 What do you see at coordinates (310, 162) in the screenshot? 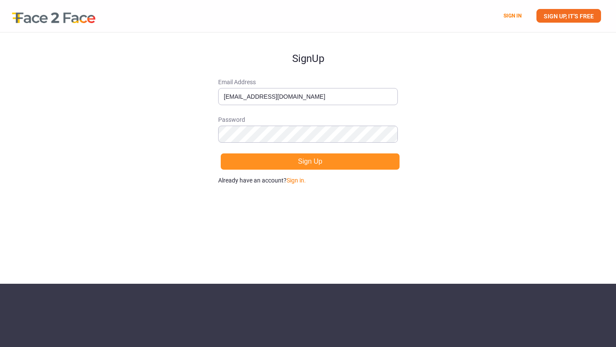
I see `button: Sign Up` at bounding box center [310, 162].